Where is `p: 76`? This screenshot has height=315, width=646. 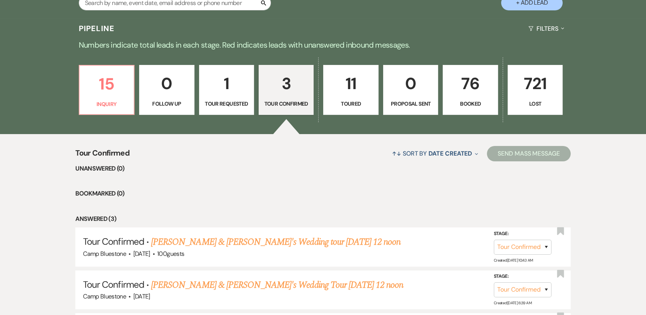
p: 76 is located at coordinates (470, 83).